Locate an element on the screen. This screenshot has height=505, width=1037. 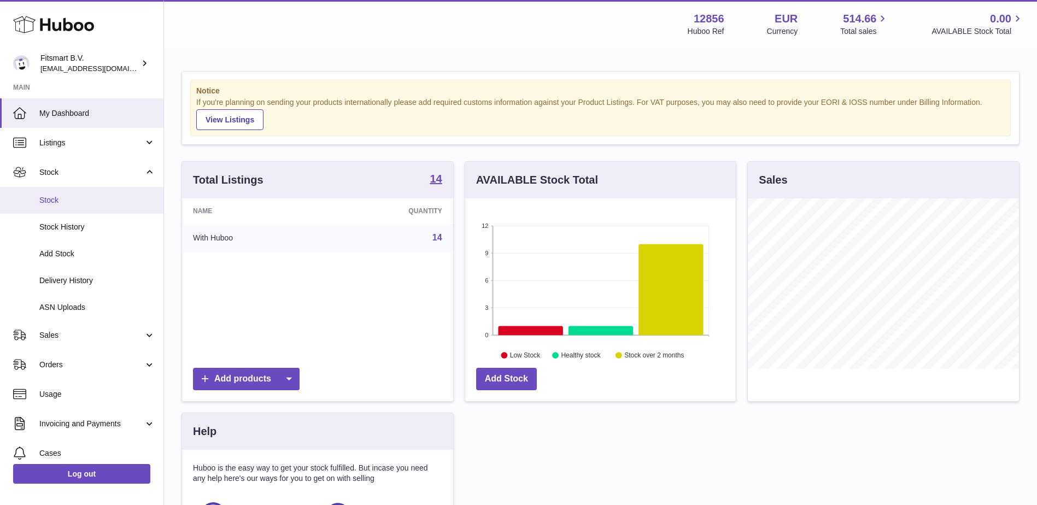
text: 0 is located at coordinates (486, 335).